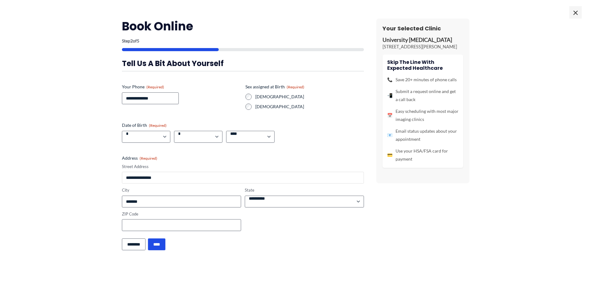 The width and height of the screenshot is (591, 293). What do you see at coordinates (423, 135) in the screenshot?
I see `li: Email status updates about your appointment` at bounding box center [423, 135].